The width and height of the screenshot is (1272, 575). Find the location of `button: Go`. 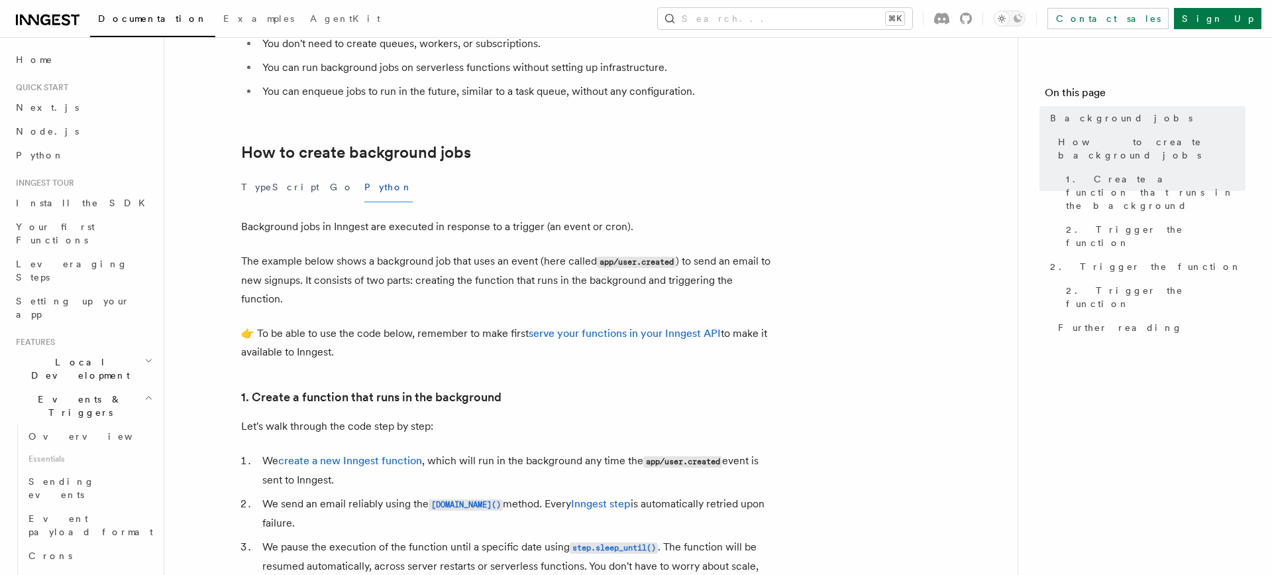

button: Go is located at coordinates (342, 187).